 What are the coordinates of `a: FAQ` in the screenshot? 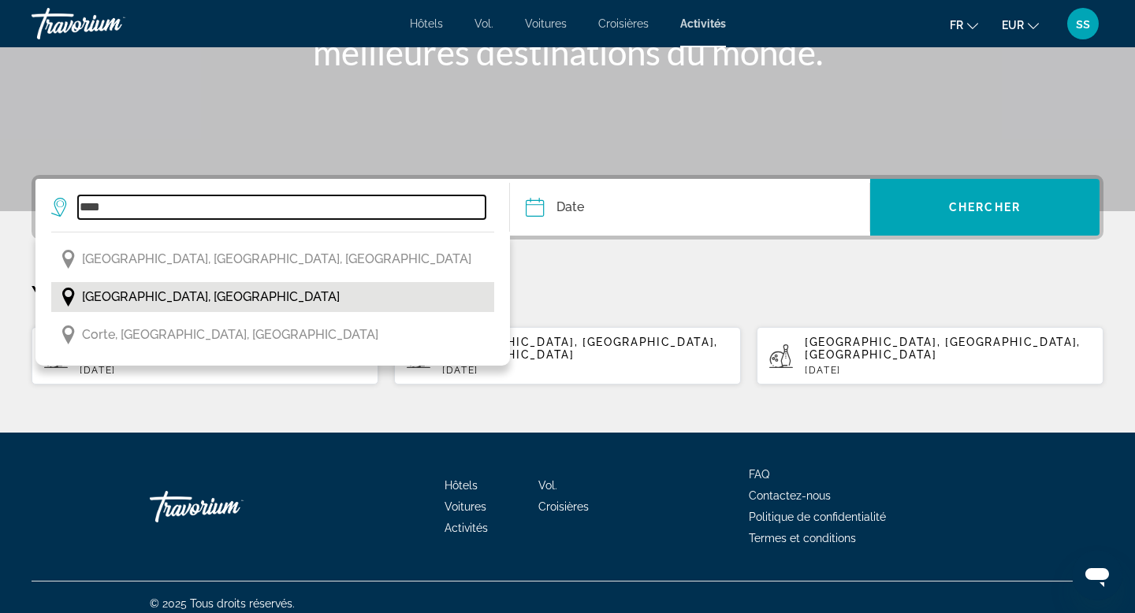 It's located at (759, 475).